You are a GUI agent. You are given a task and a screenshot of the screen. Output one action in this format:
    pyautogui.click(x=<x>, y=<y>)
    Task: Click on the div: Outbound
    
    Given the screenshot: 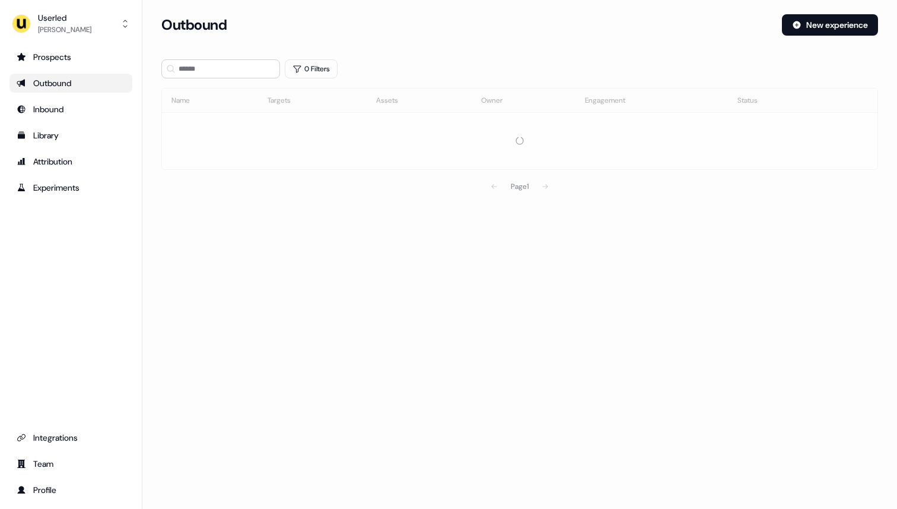 What is the action you would take?
    pyautogui.click(x=71, y=83)
    